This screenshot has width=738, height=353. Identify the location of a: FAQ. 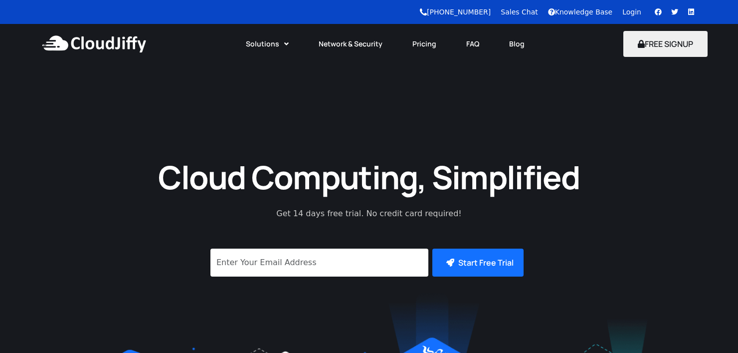
(473, 44).